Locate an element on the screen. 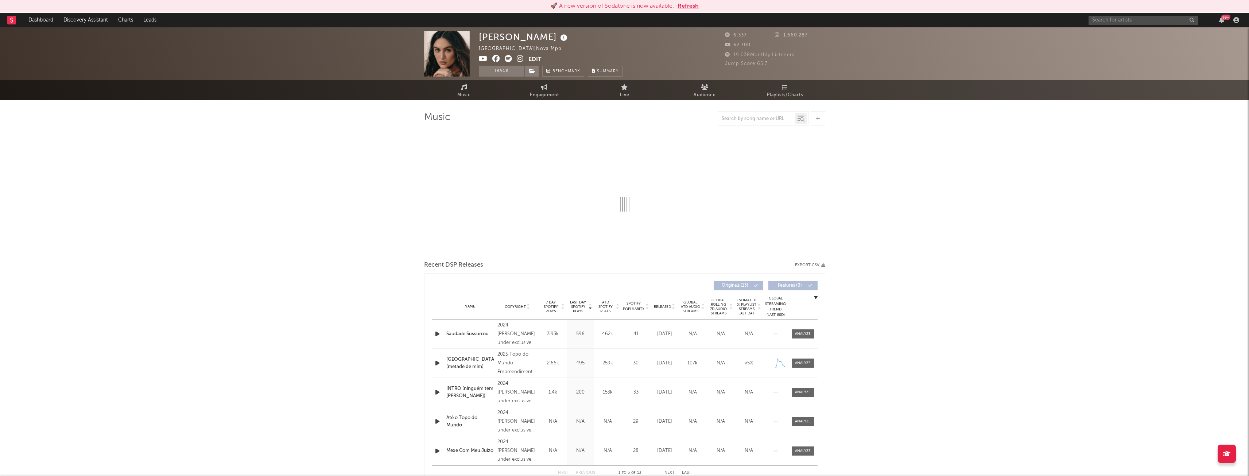  span: Spotify Popularity is located at coordinates (633, 306).